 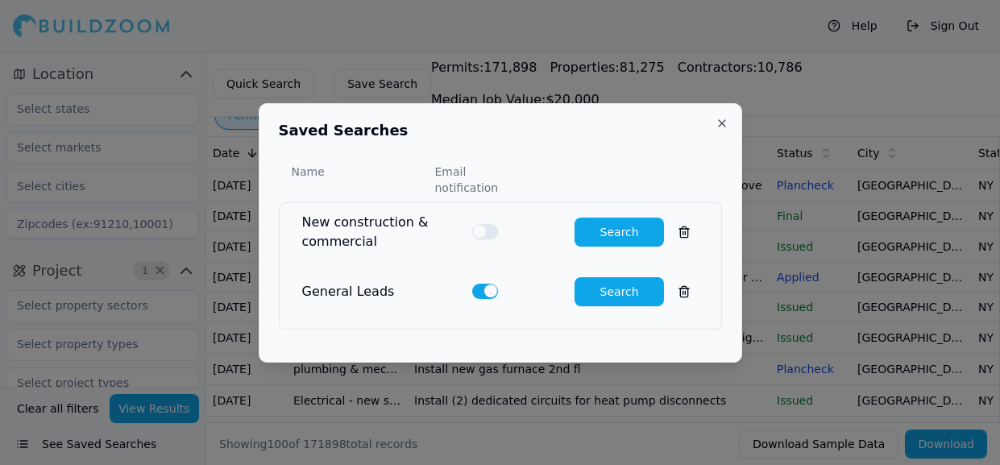 What do you see at coordinates (357, 180) in the screenshot?
I see `div: Name` at bounding box center [357, 180].